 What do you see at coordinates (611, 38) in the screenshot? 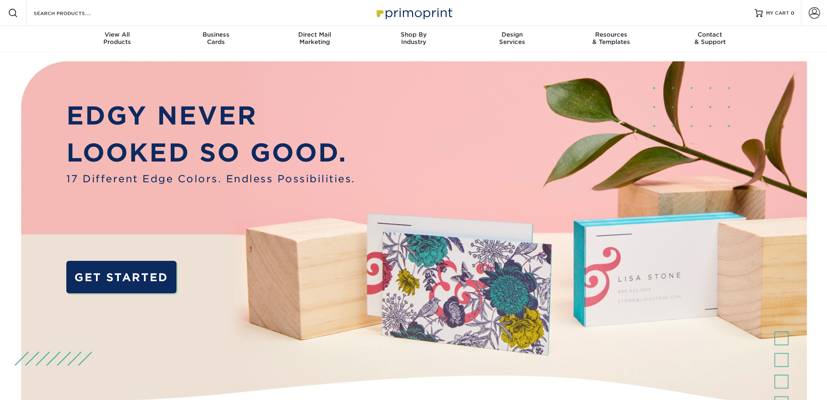
I see `div: & Templates` at bounding box center [611, 38].